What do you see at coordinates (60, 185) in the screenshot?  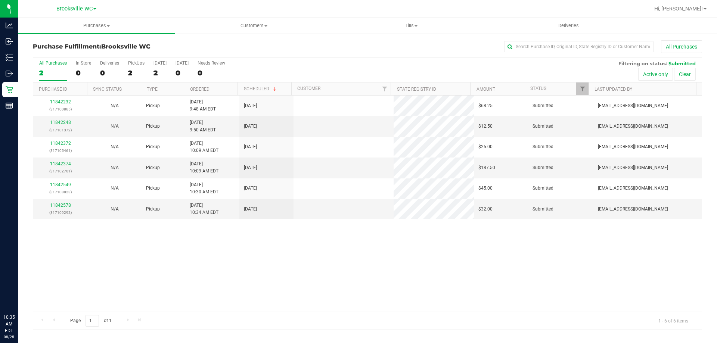 I see `a: 11842549` at bounding box center [60, 185].